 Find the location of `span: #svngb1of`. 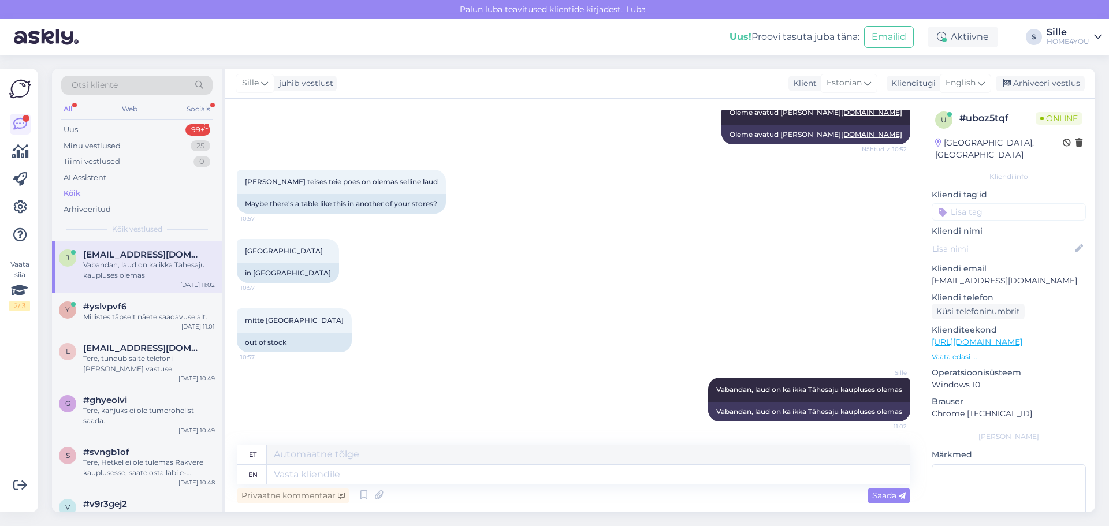

span: #svngb1of is located at coordinates (106, 452).